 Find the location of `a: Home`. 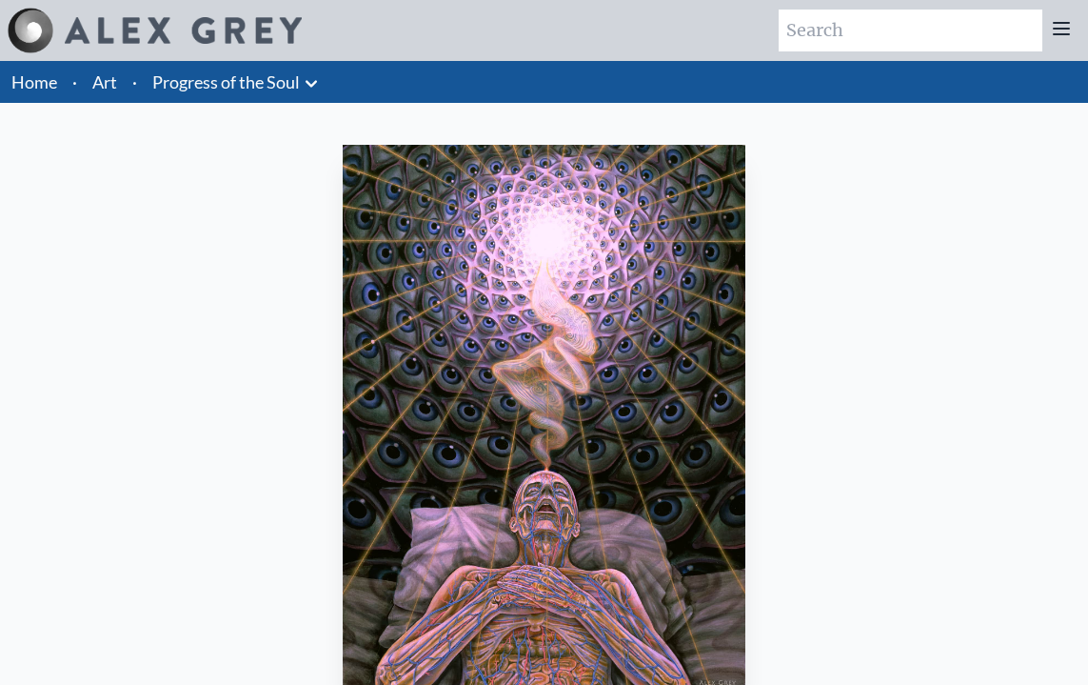

a: Home is located at coordinates (34, 82).